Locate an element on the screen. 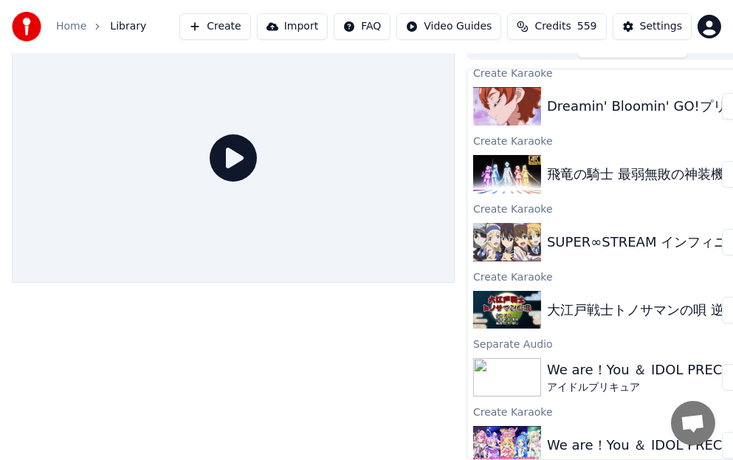 Image resolution: width=733 pixels, height=460 pixels. div: Settings is located at coordinates (661, 27).